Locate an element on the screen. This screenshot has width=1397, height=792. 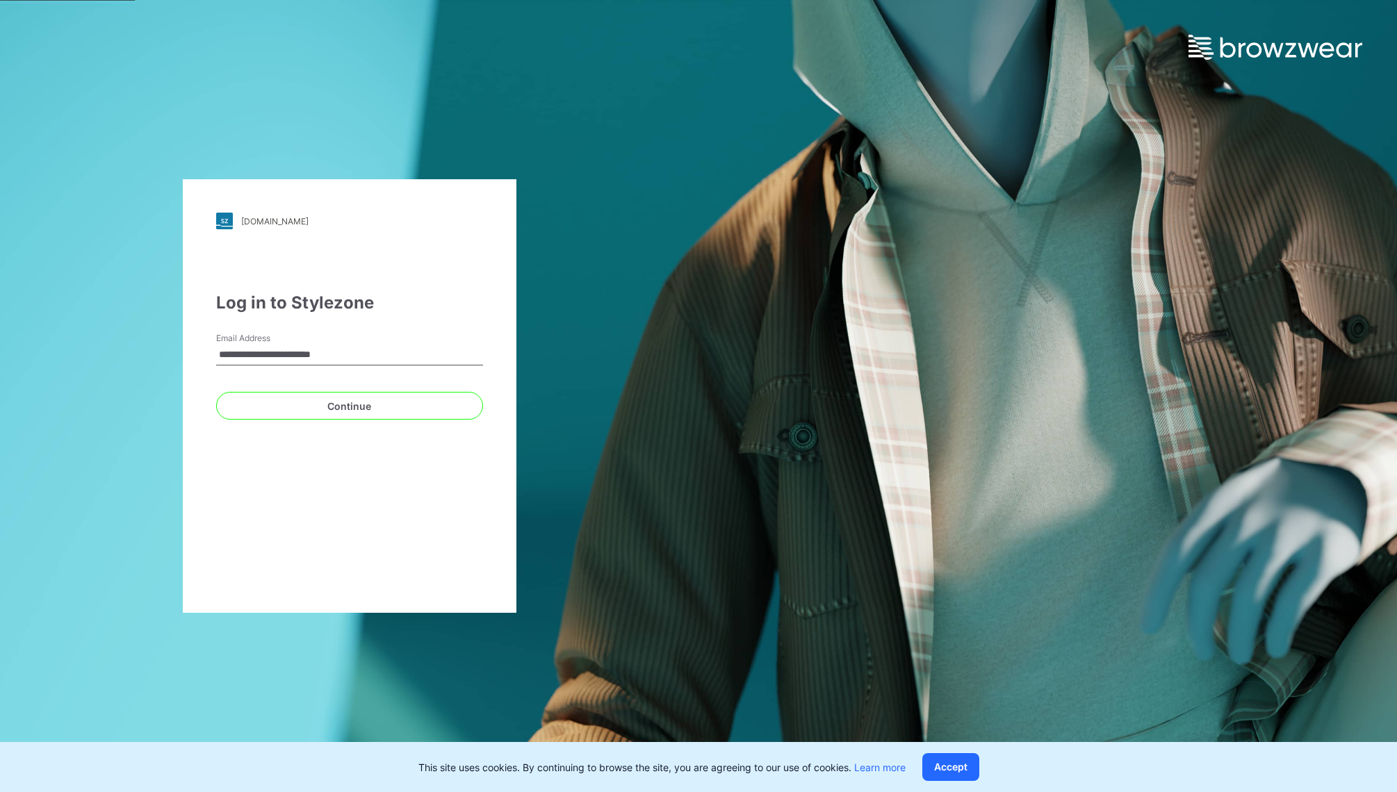
img: stylezone-logo.562084cfcfab977791bfbf7441f1a819.svg is located at coordinates (224, 221).